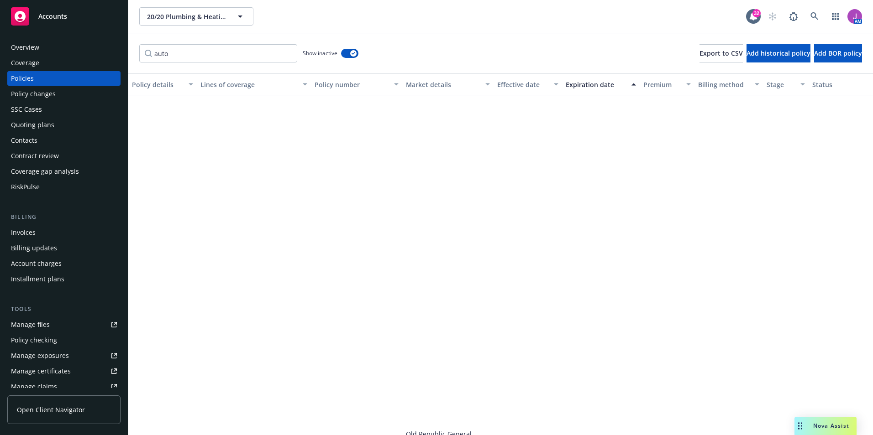 Image resolution: width=873 pixels, height=435 pixels. What do you see at coordinates (30, 325) in the screenshot?
I see `div: Manage files` at bounding box center [30, 325].